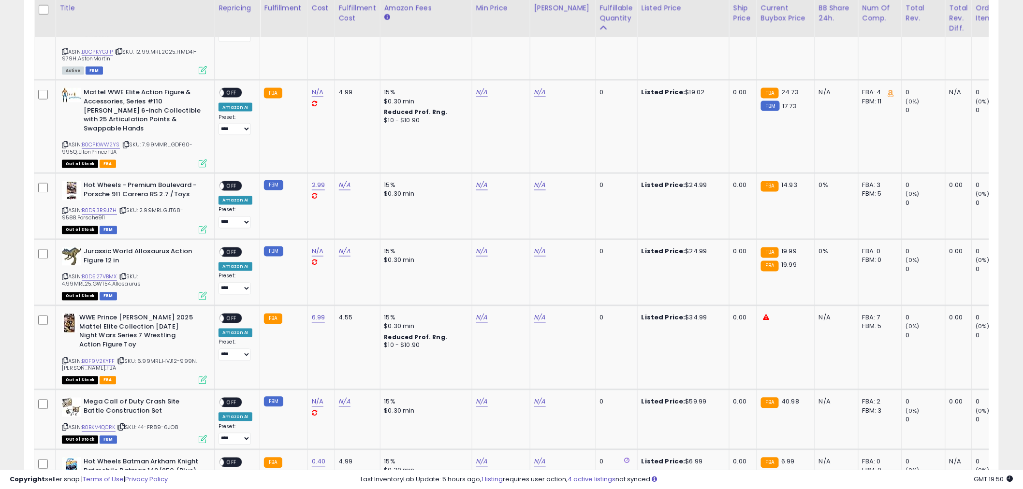 This screenshot has width=1023, height=489. Describe the element at coordinates (426, 8) in the screenshot. I see `div: Amazon Fees` at that location.